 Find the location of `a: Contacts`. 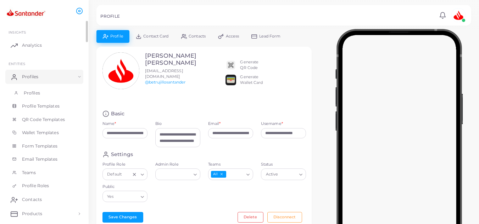

a: Contacts is located at coordinates (44, 200).